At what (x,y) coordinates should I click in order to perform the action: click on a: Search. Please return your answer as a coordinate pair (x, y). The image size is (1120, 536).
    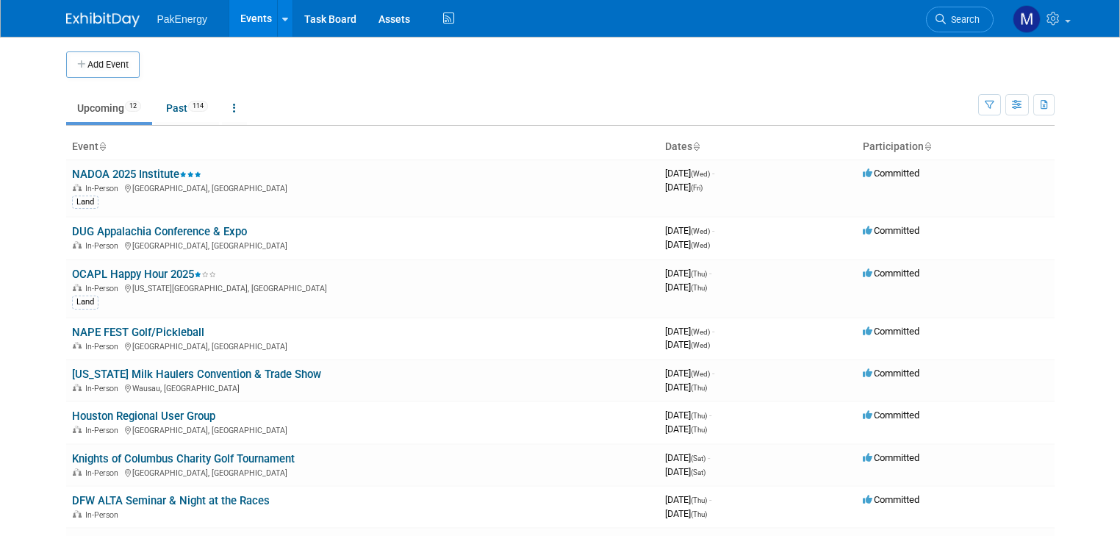
    Looking at the image, I should click on (960, 19).